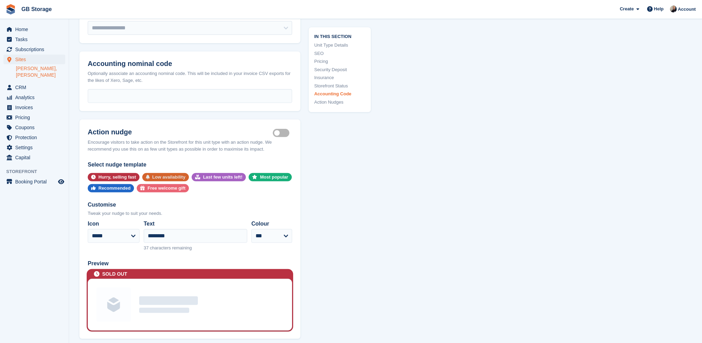 The image size is (702, 343). What do you see at coordinates (270, 177) in the screenshot?
I see `button: Most popular` at bounding box center [270, 177].